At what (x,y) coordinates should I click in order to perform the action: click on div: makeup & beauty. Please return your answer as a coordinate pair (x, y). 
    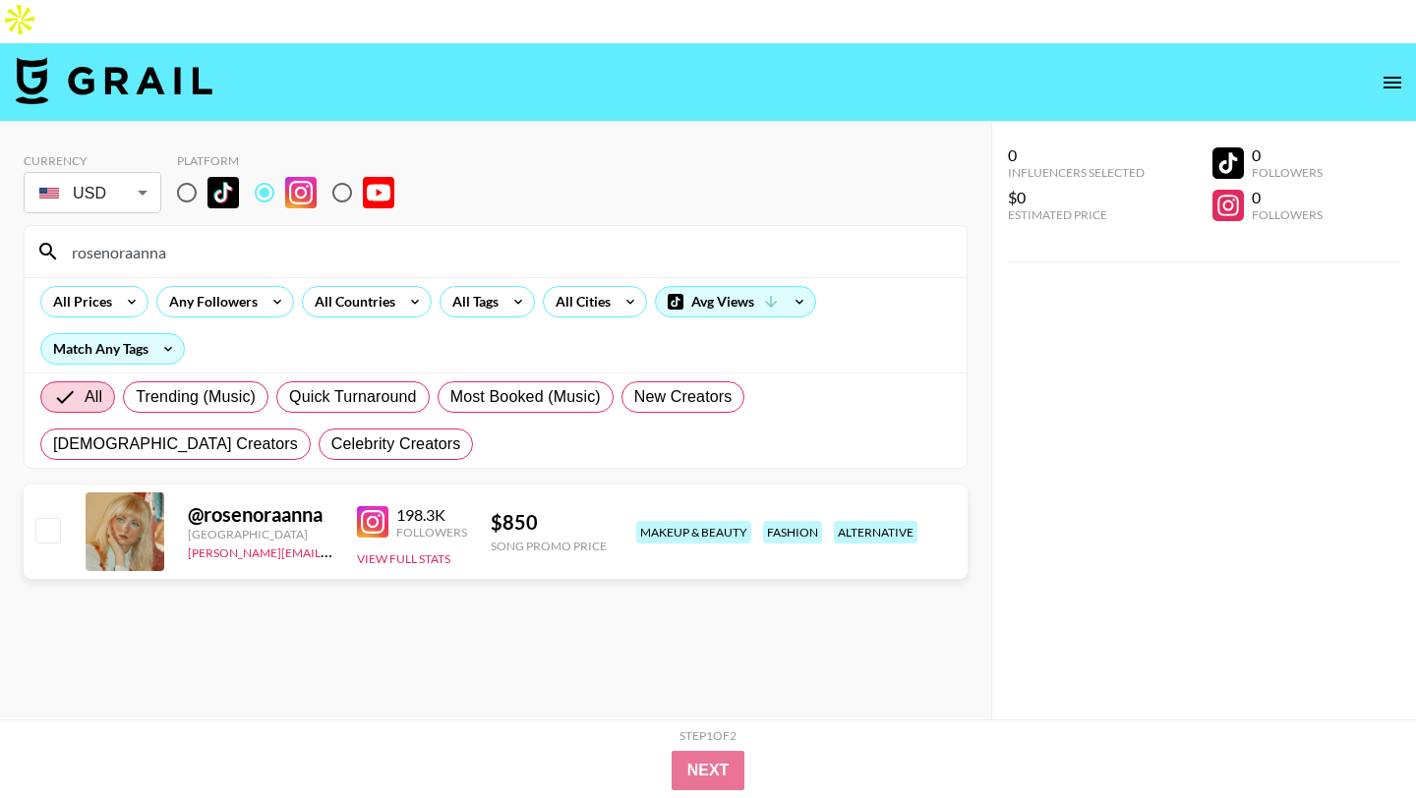
    Looking at the image, I should click on (693, 532).